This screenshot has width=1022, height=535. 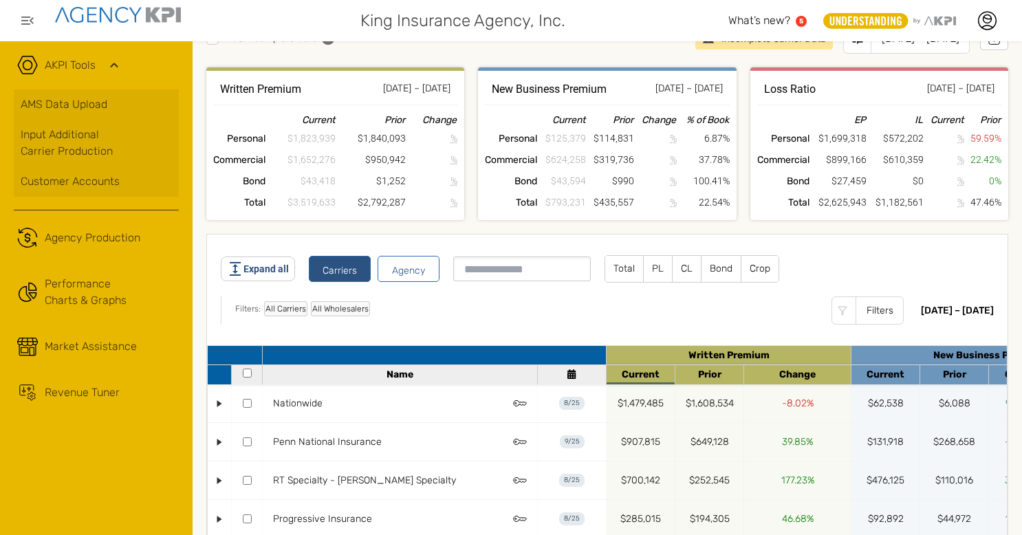 I want to click on label: Crop, so click(x=760, y=269).